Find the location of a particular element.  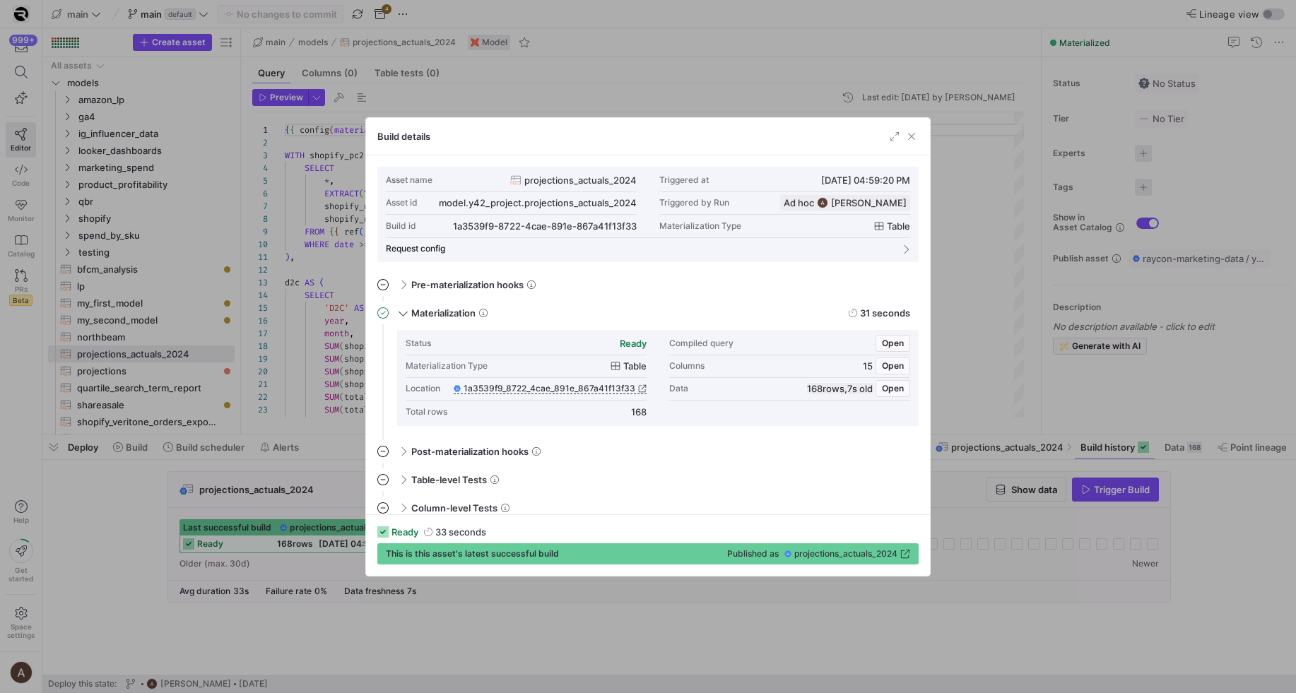

mat-expansion-panel-header: Post-materialization hooks is located at coordinates (648, 451).